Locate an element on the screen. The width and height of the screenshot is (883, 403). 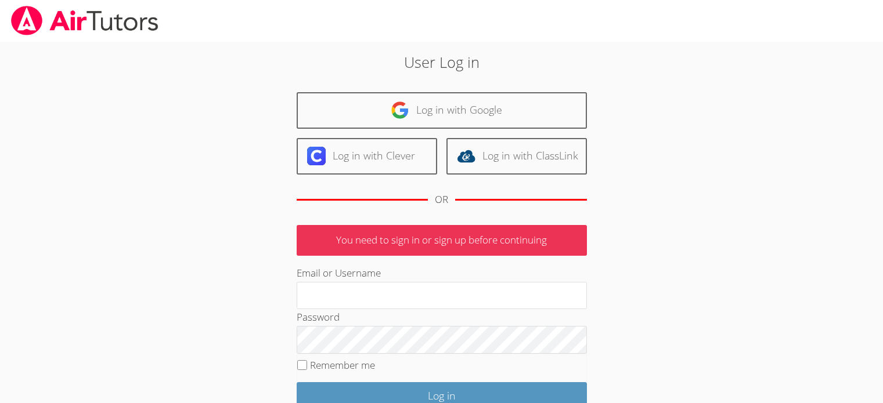
img: airtutors_banner-c4298cdbf04f3fff15de1276eac7730deb9818008684d7c2e4769d2f7ddbe033.png is located at coordinates (85, 20).